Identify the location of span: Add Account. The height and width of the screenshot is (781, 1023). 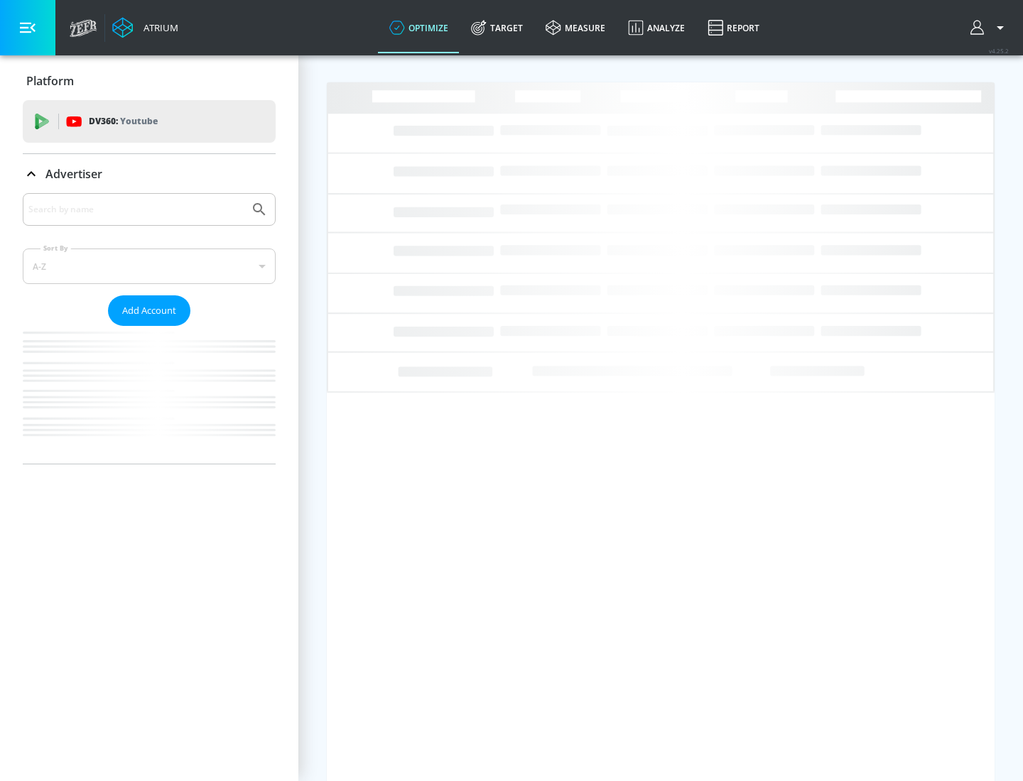
(149, 310).